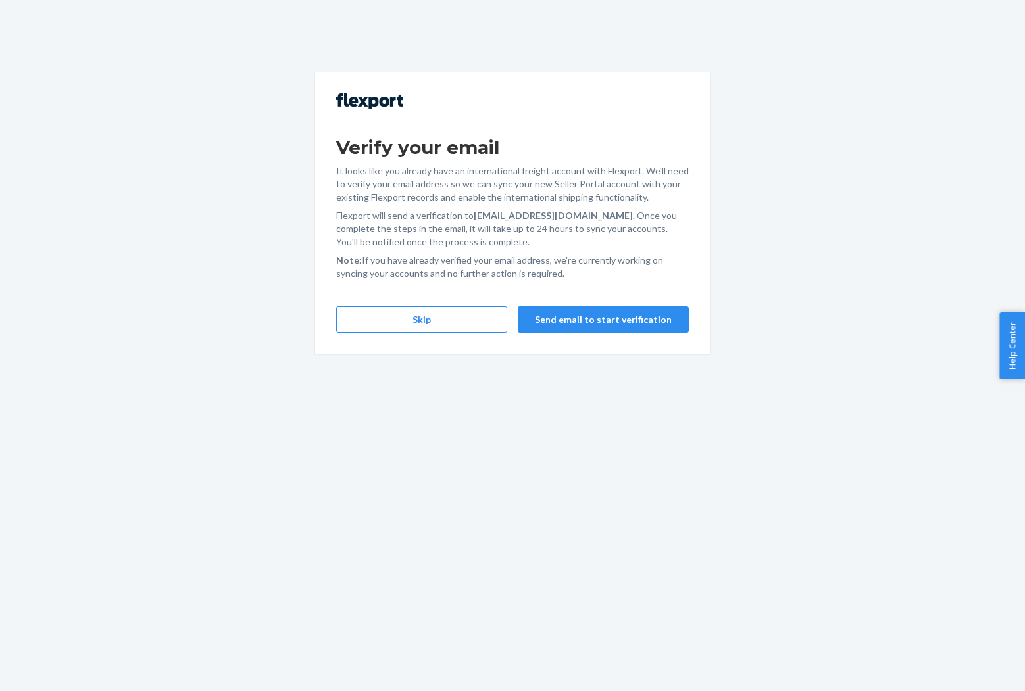  What do you see at coordinates (512, 184) in the screenshot?
I see `p: It looks like you already have an international freight account with Flexport. We'll need to veri...` at bounding box center [512, 184].